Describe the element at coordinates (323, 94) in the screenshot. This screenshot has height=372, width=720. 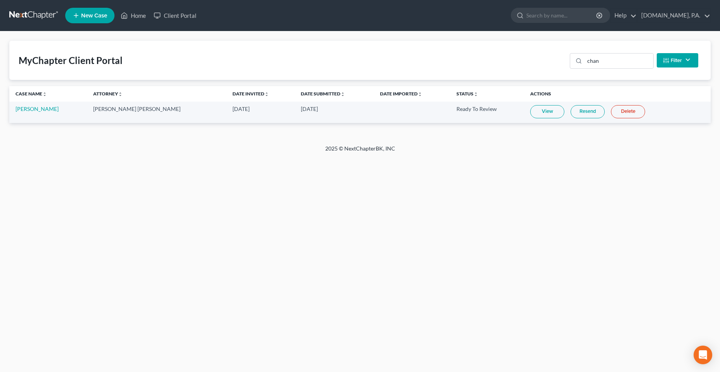
I see `a: Date Submittedunfold_more` at that location.